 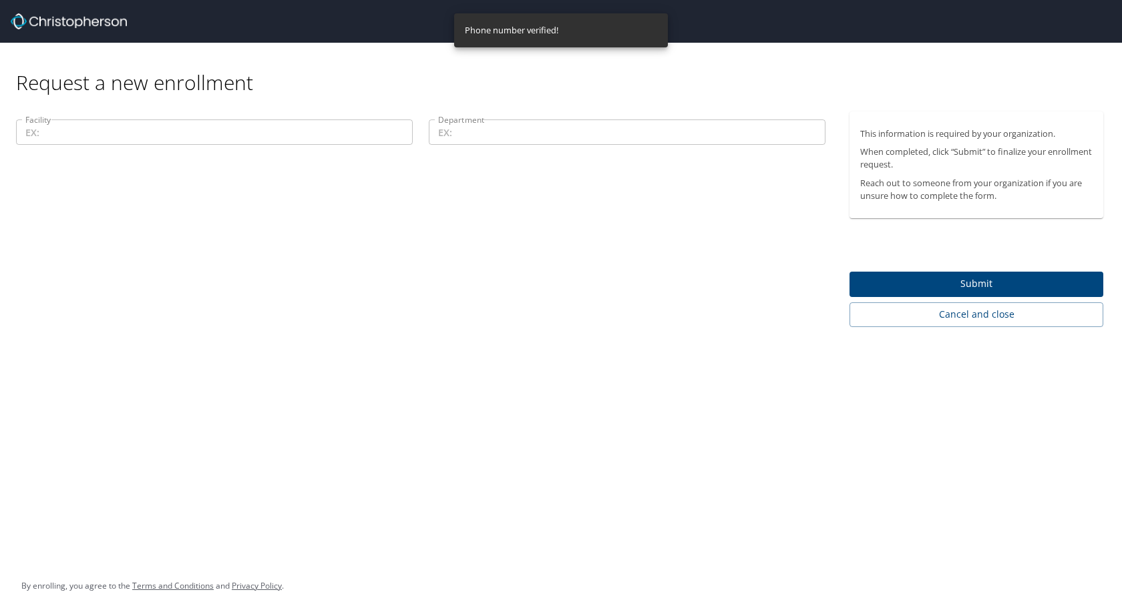 What do you see at coordinates (976, 134) in the screenshot?
I see `p: This information is required by your organization.` at bounding box center [976, 134].